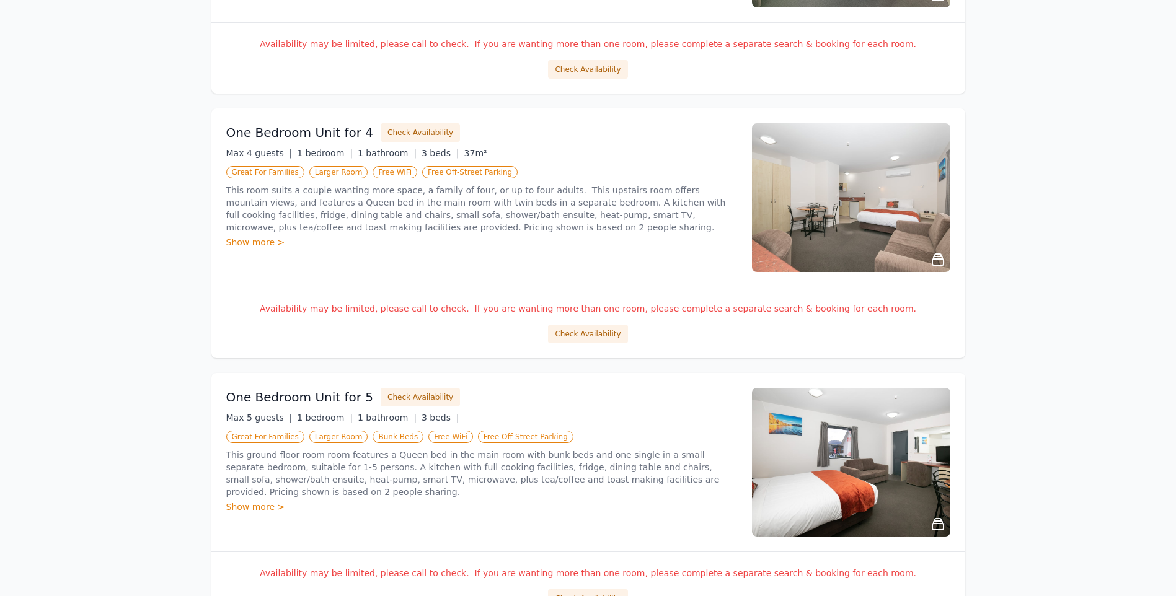  I want to click on h3: One Bedroom Unit for 5, so click(300, 397).